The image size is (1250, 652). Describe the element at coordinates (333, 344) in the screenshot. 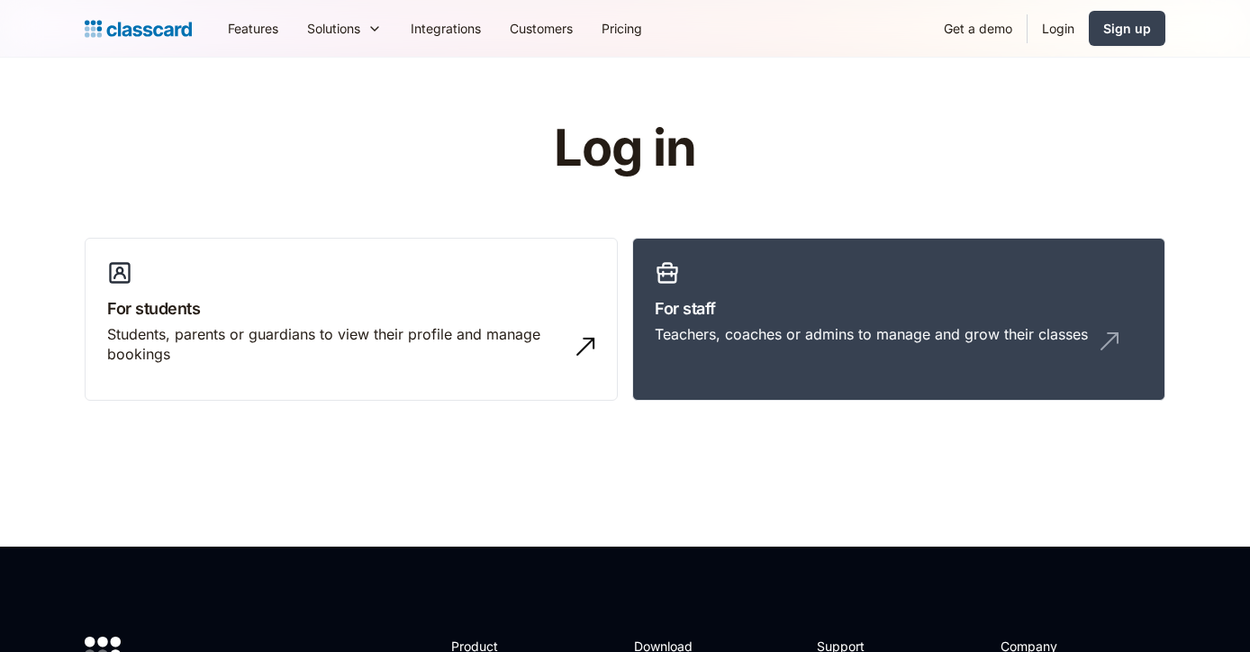

I see `div: Students, parents or guardians to view their profile and manage bookings` at that location.